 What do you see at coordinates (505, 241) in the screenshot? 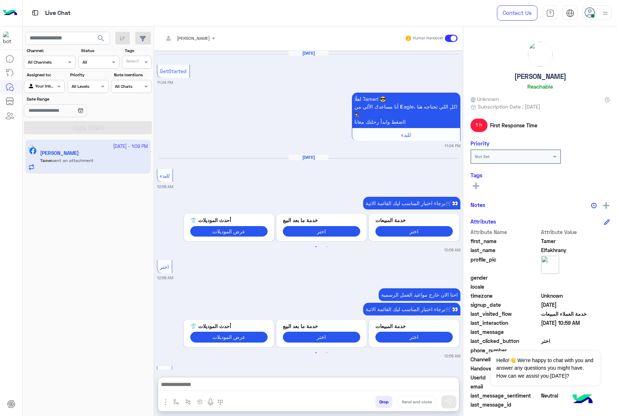
I see `span: first_name` at bounding box center [505, 241].